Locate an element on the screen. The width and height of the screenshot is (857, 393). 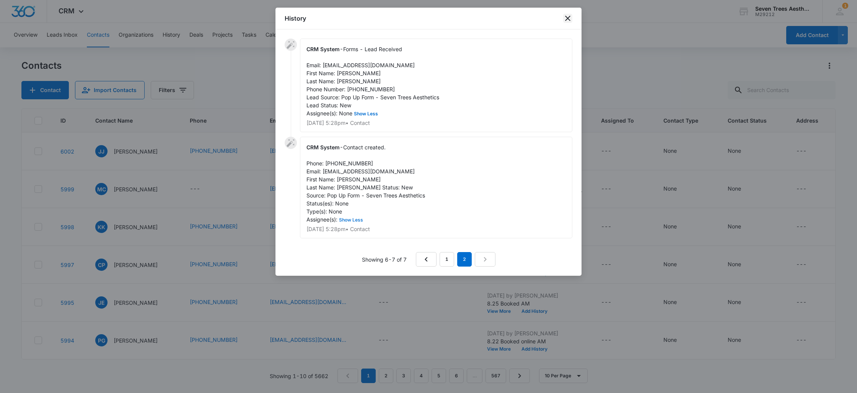
p: Showing 6-7 of 7 is located at coordinates (384, 260).